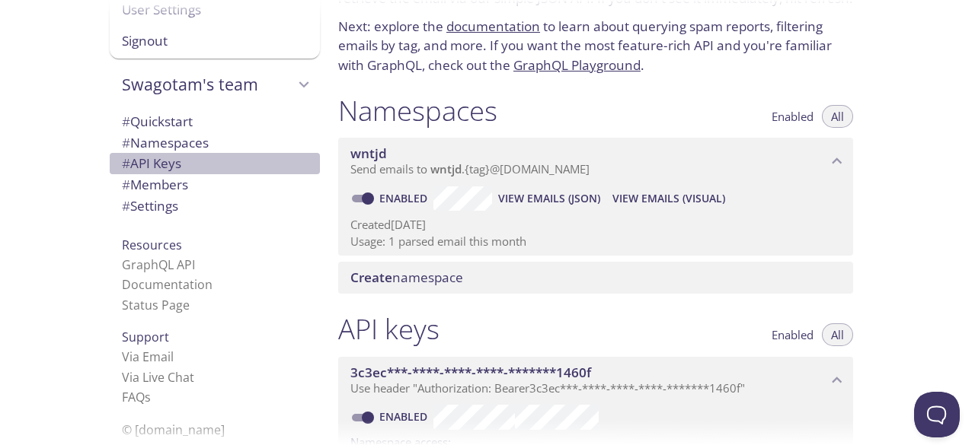 The width and height of the screenshot is (975, 445). What do you see at coordinates (493, 26) in the screenshot?
I see `a: documentation` at bounding box center [493, 26].